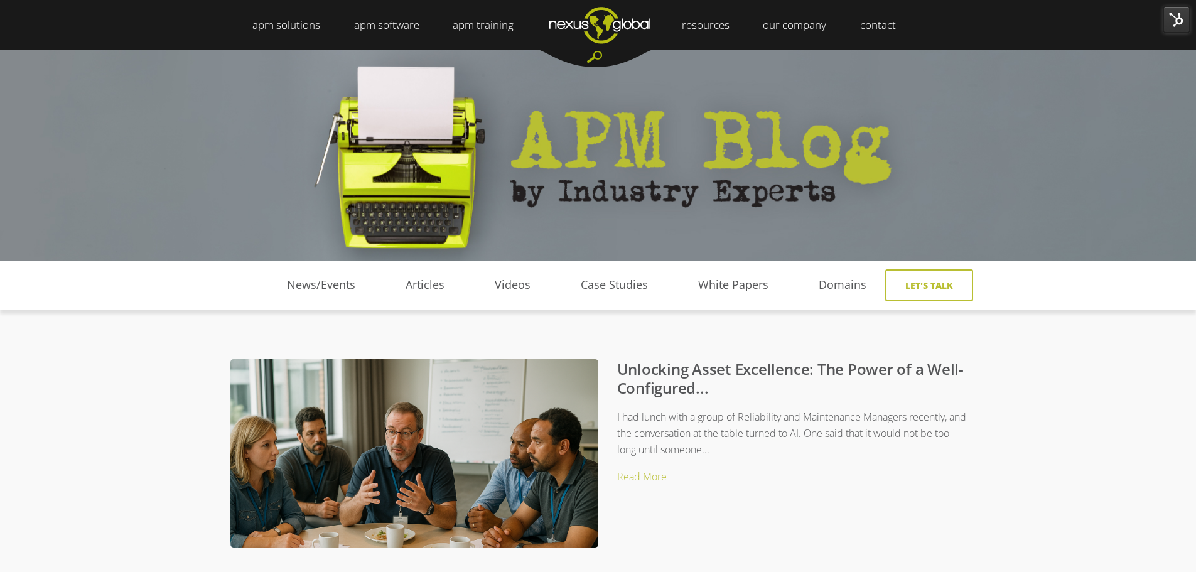 Image resolution: width=1196 pixels, height=572 pixels. I want to click on a: Case Studies, so click(614, 285).